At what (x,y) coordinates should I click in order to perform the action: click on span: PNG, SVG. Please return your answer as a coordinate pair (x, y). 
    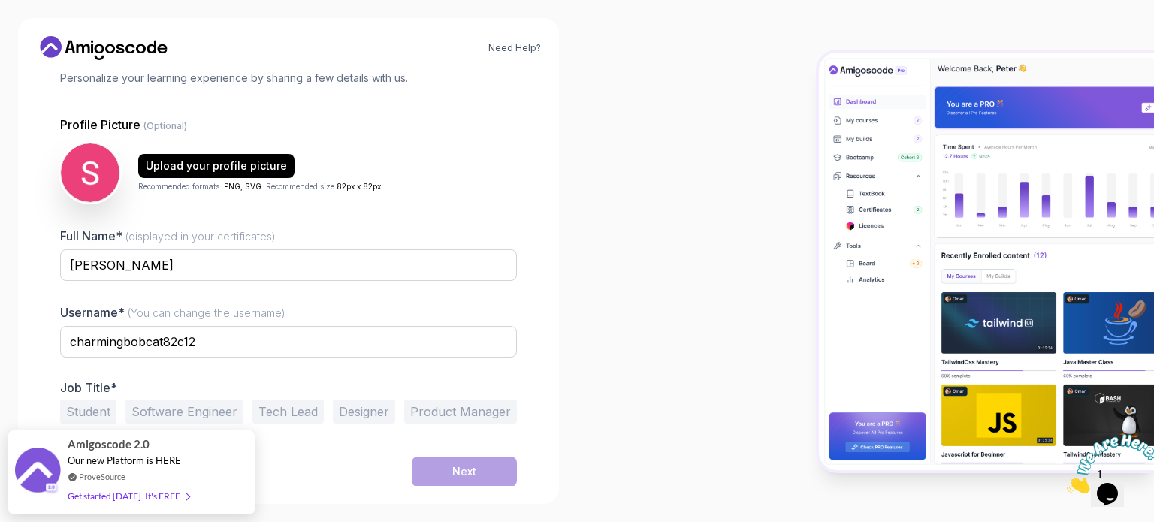
    Looking at the image, I should click on (243, 186).